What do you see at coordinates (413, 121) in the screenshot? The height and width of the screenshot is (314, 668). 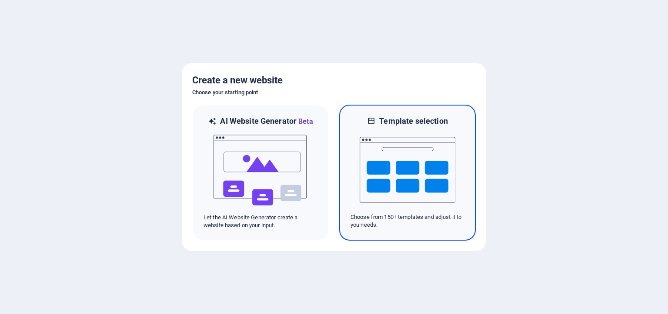 I see `h6: Template selection` at bounding box center [413, 121].